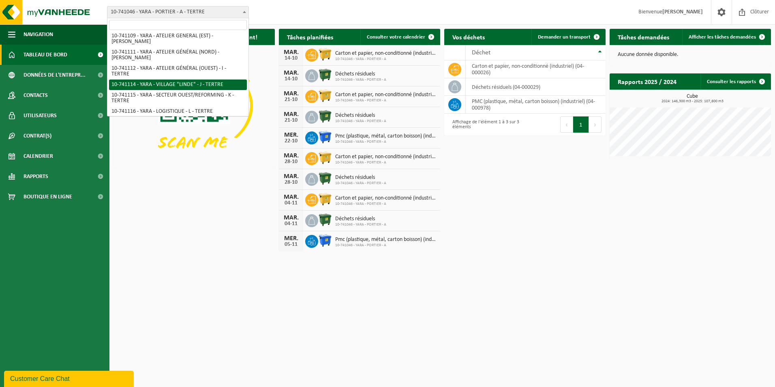  Describe the element at coordinates (564, 37) in the screenshot. I see `span: Demander un transport` at that location.